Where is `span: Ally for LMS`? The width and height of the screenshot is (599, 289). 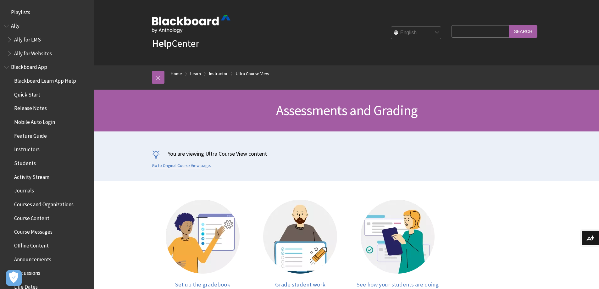
span: Ally for LMS is located at coordinates (27, 38).